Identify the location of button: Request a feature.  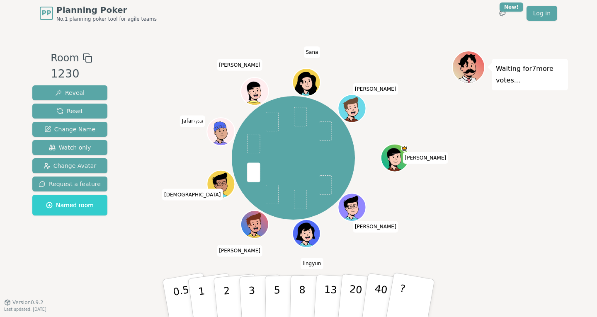
(70, 184).